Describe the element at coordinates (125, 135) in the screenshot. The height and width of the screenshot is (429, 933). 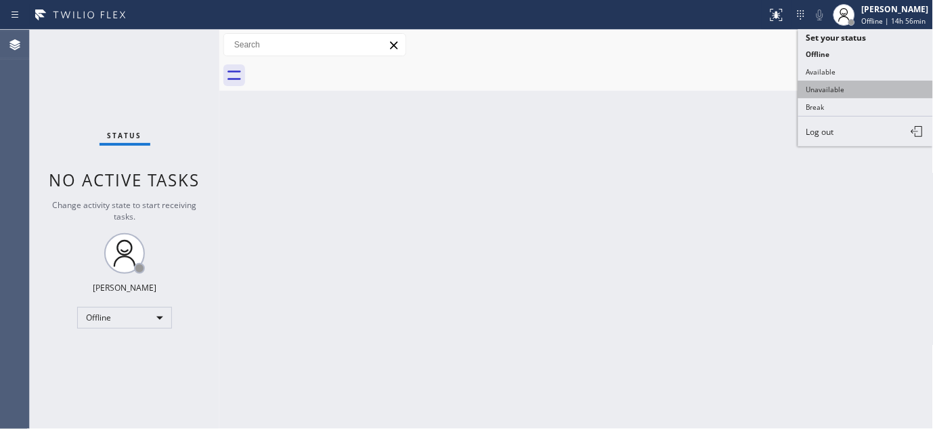
I see `span: Status` at that location.